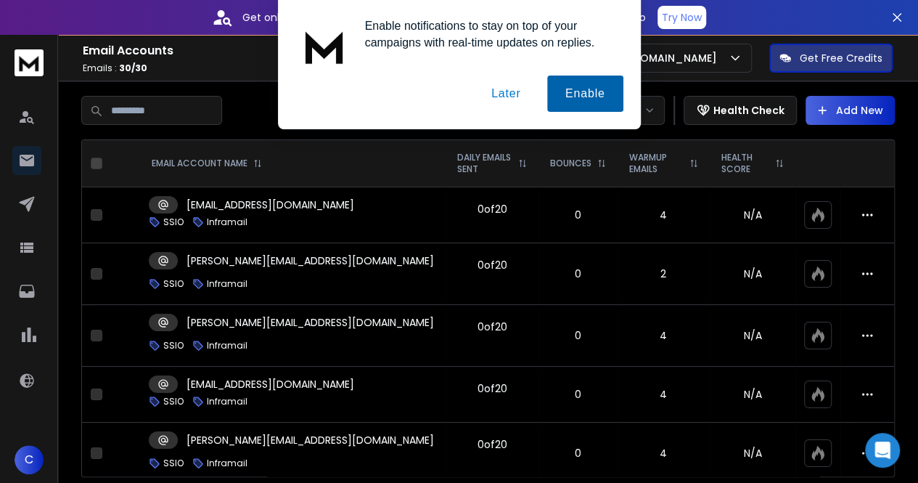  What do you see at coordinates (506, 94) in the screenshot?
I see `button: Later` at bounding box center [506, 94].